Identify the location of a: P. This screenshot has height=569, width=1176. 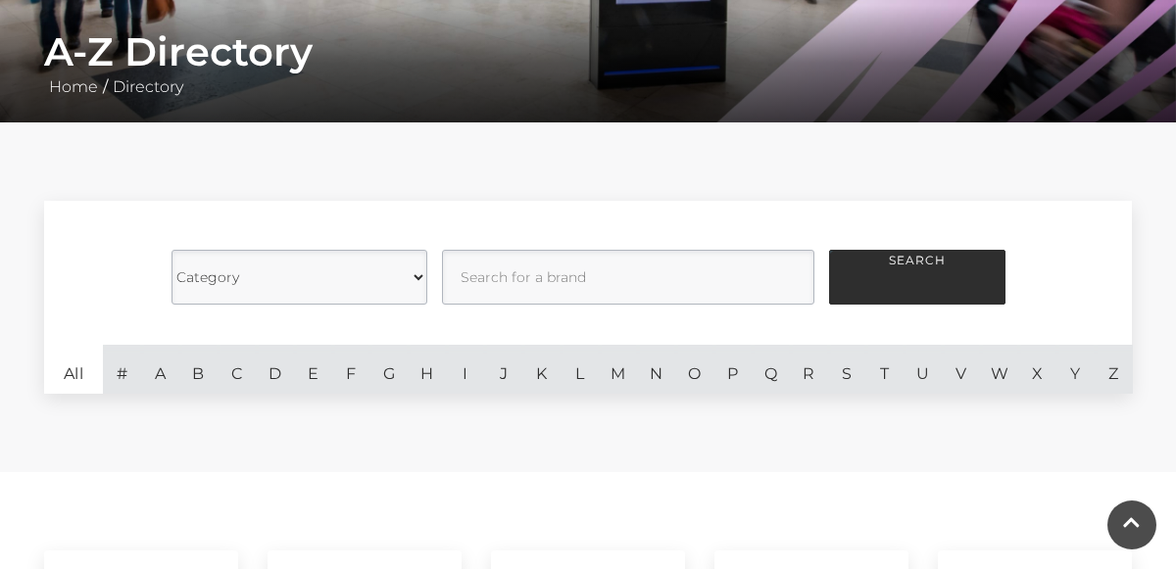
(732, 369).